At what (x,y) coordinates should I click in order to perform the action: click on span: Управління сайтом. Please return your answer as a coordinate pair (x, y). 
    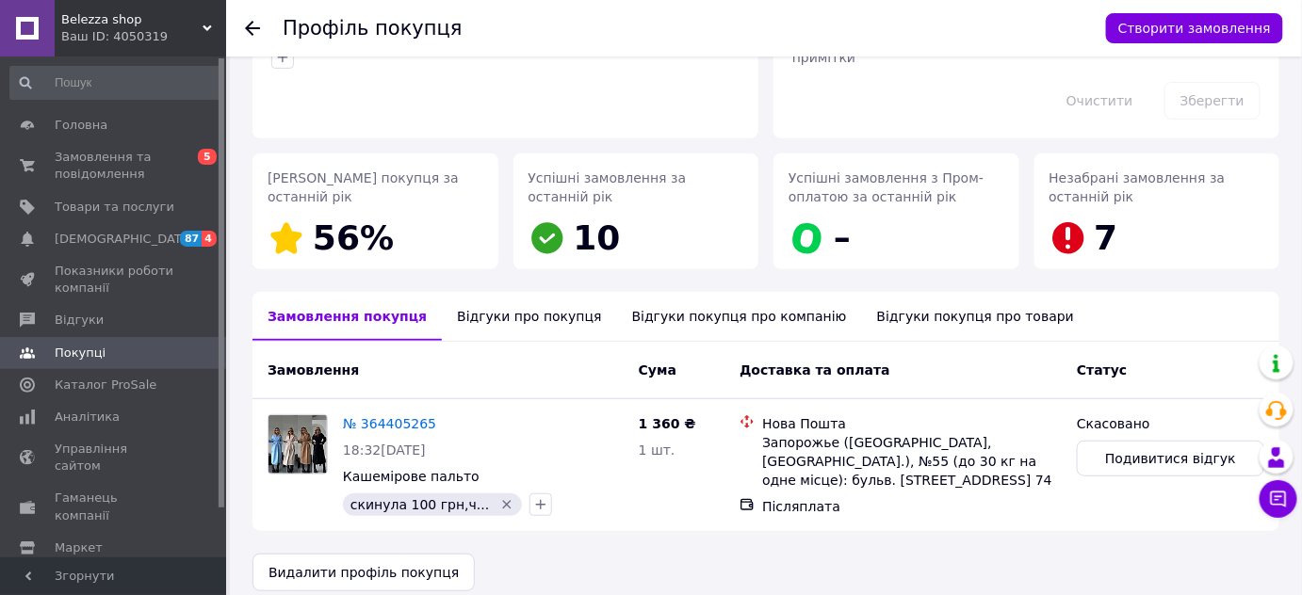
    Looking at the image, I should click on (114, 458).